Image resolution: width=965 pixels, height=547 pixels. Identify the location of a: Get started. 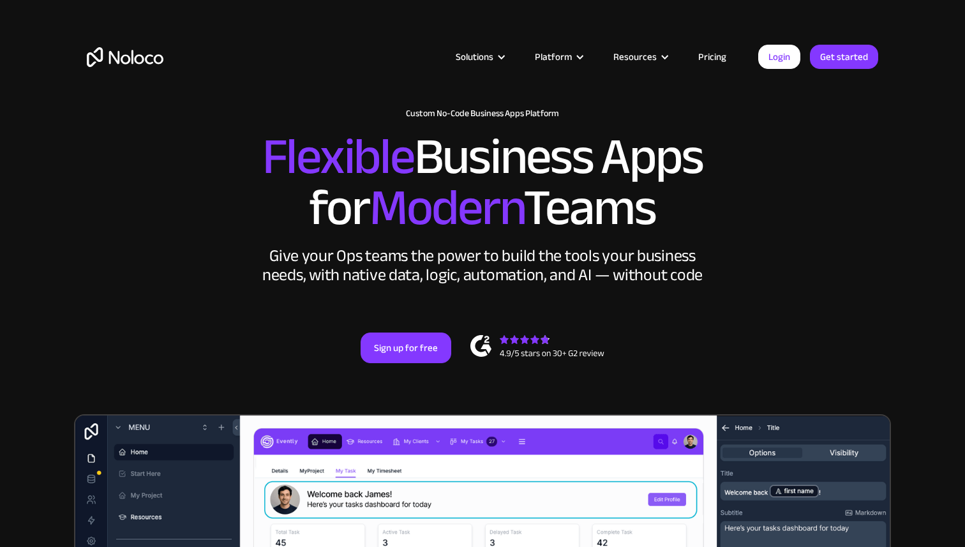
(844, 57).